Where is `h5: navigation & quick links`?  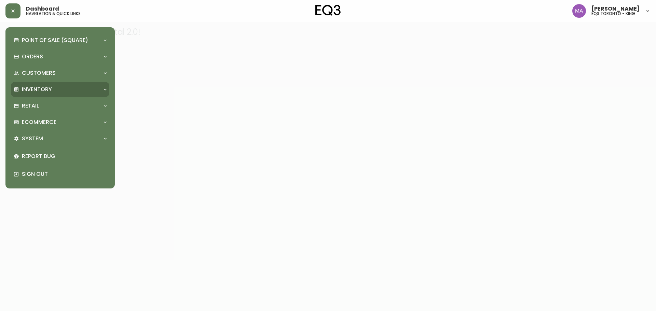 h5: navigation & quick links is located at coordinates (53, 14).